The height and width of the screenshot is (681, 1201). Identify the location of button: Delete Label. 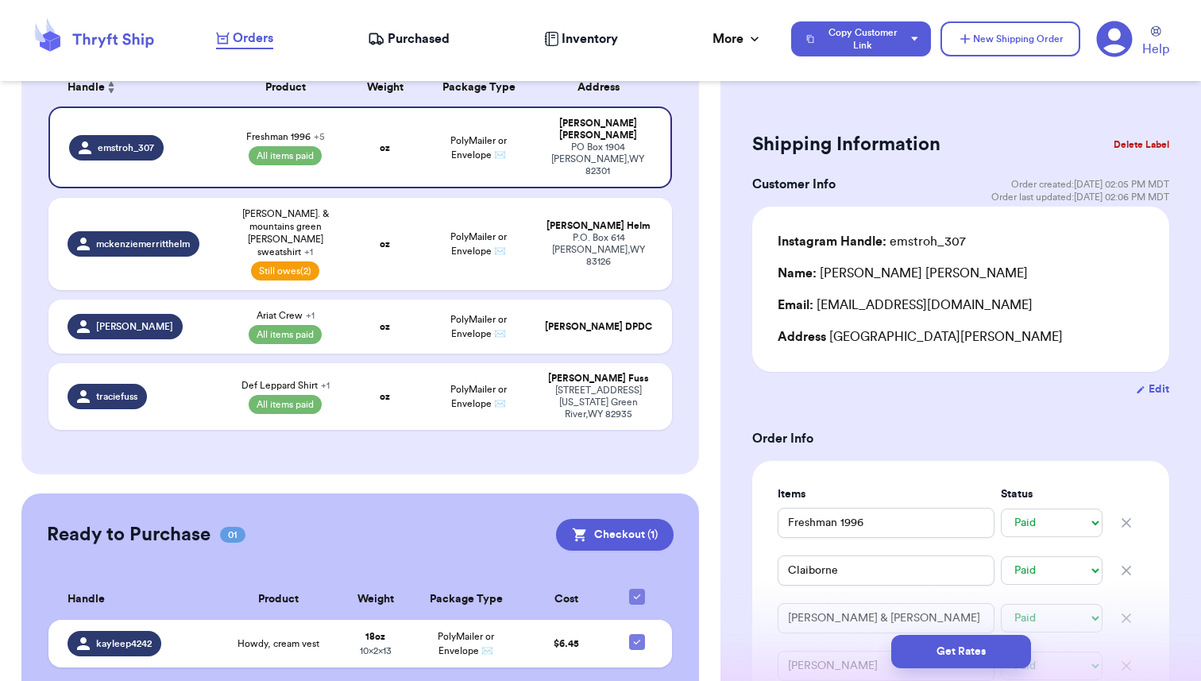
(1142, 145).